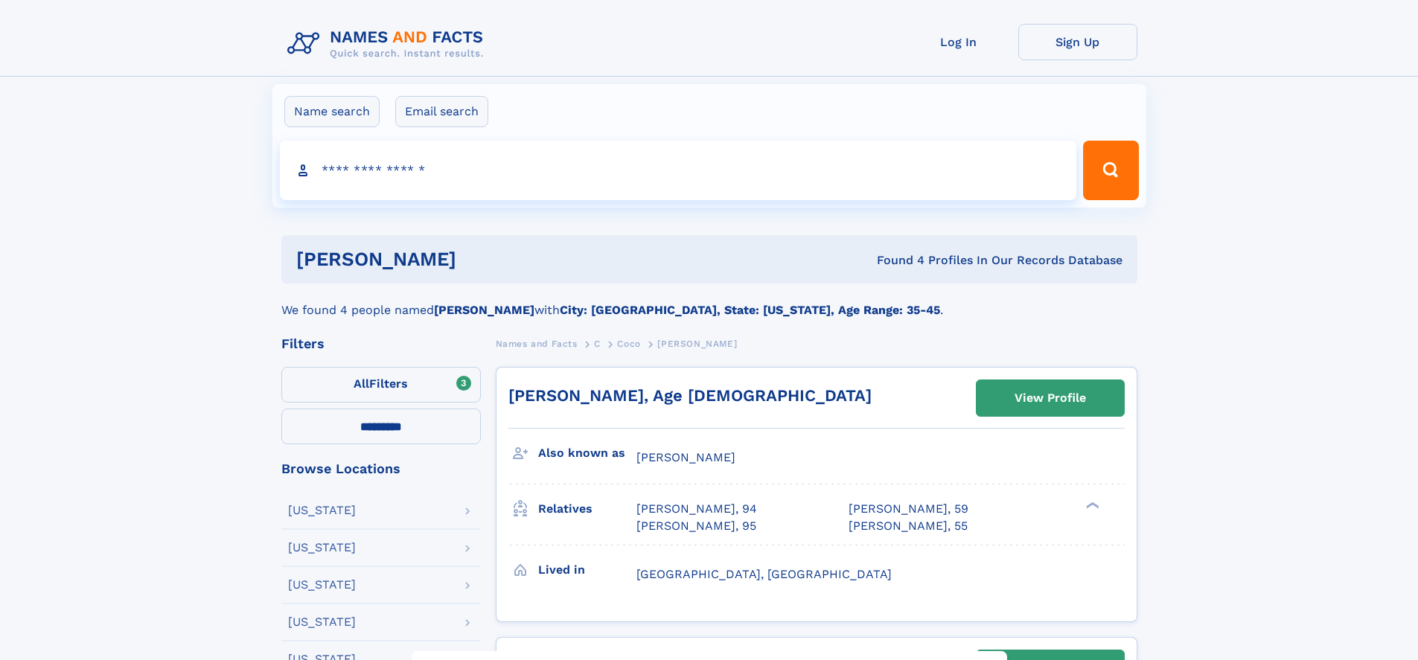 This screenshot has width=1418, height=660. I want to click on a: View Profile, so click(1050, 398).